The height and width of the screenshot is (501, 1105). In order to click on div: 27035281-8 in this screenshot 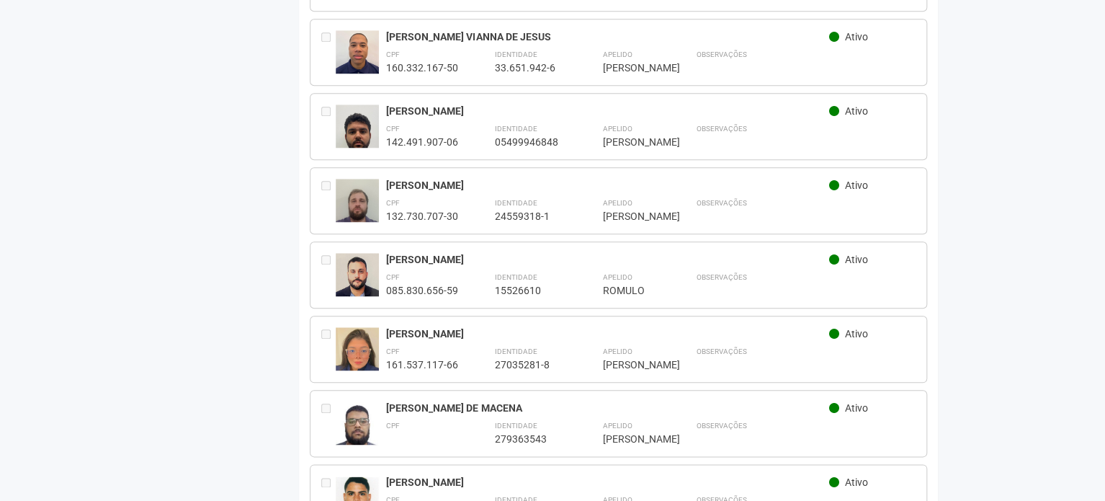, I will do `click(530, 364)`.